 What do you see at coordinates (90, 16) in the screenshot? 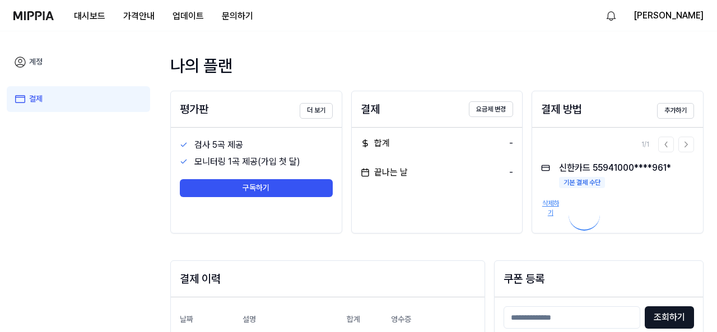
I see `a: 대시보드` at bounding box center [90, 16].